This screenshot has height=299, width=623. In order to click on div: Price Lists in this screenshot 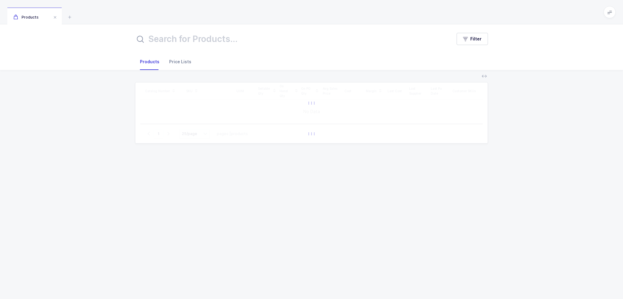, I will do `click(178, 62)`.